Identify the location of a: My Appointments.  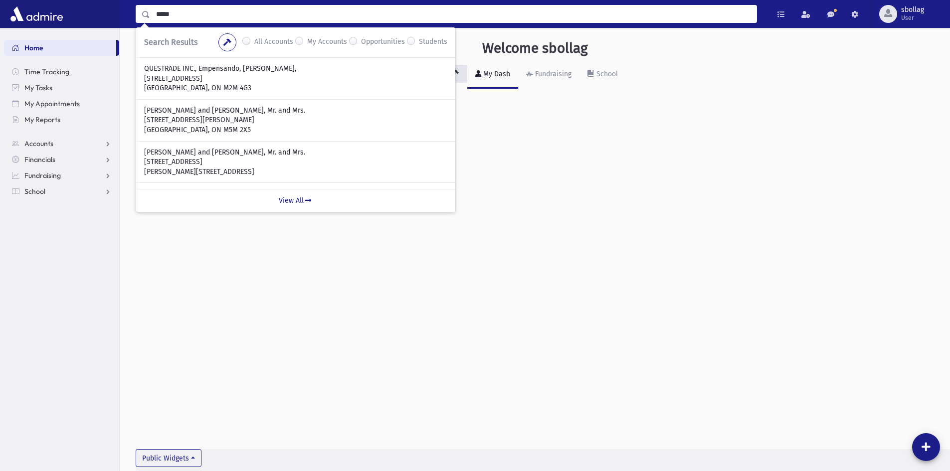
(61, 104).